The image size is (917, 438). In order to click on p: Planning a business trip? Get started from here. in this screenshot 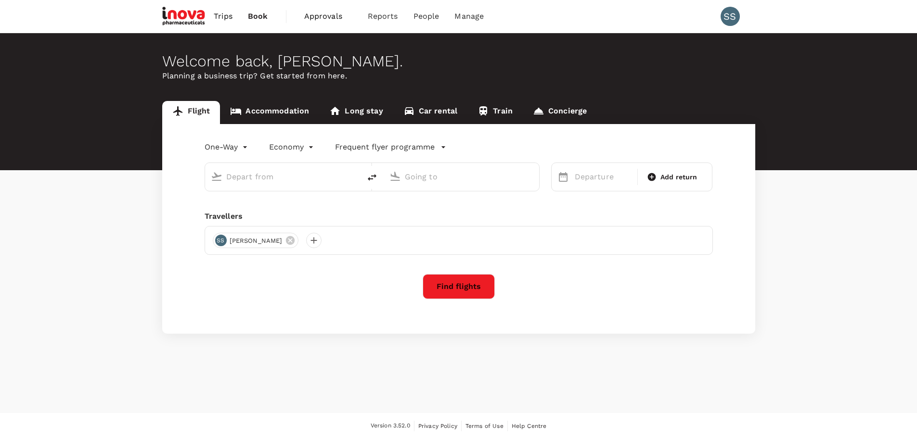, I will do `click(459, 76)`.